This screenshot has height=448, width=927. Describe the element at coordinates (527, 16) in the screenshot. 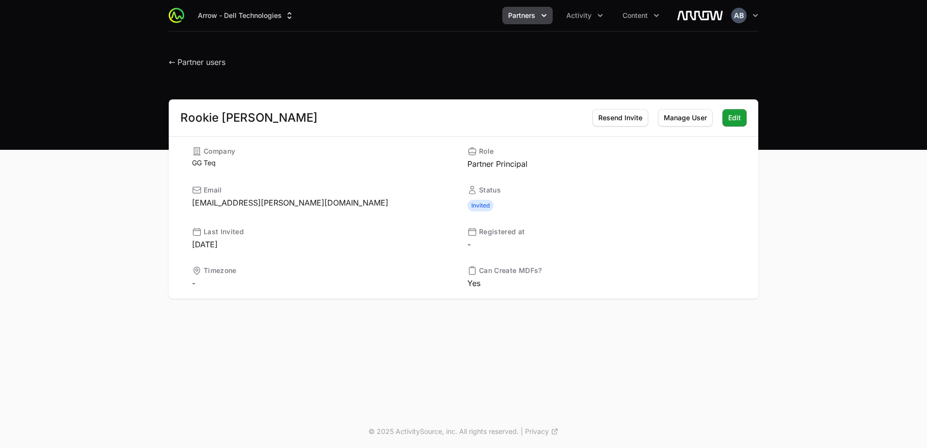

I see `div: Partners menu` at that location.